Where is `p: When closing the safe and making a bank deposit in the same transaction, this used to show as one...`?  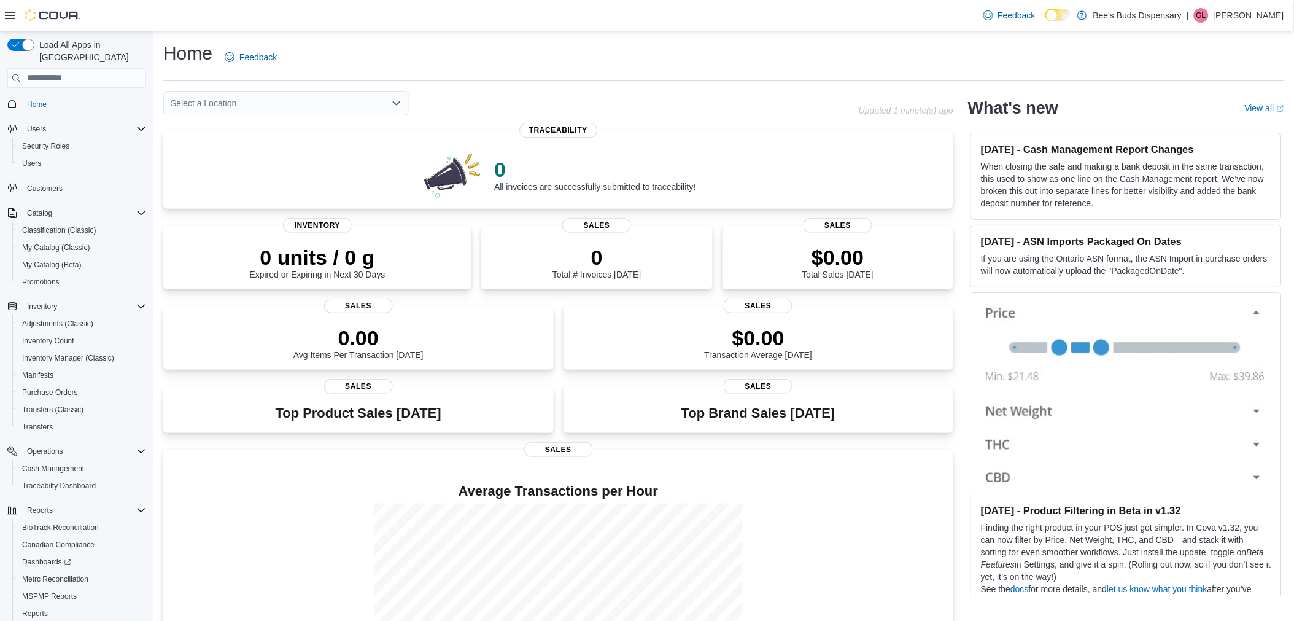
p: When closing the safe and making a bank deposit in the same transaction, this used to show as one... is located at coordinates (1126, 185).